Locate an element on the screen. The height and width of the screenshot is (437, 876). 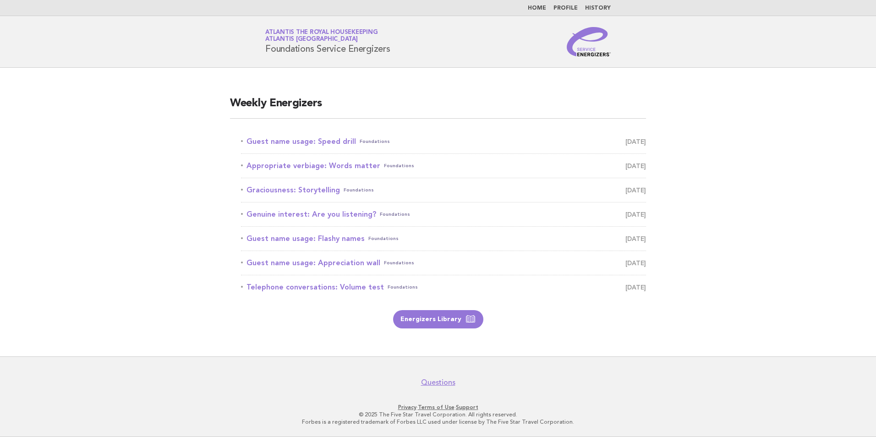
img: Service Energizers is located at coordinates (589, 42).